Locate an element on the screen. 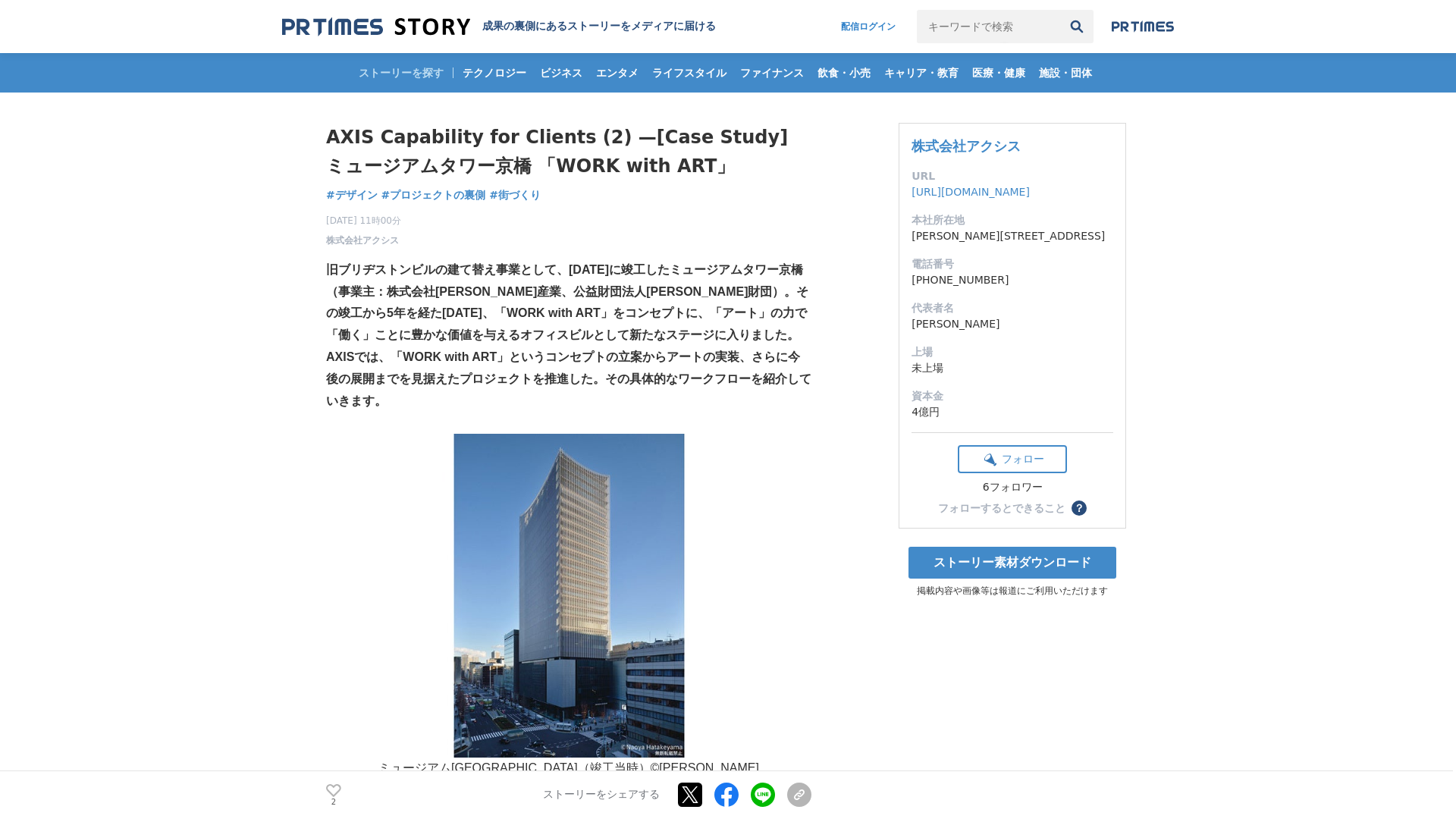 The image size is (1456, 819). div: 6フォロワー is located at coordinates (1013, 488).